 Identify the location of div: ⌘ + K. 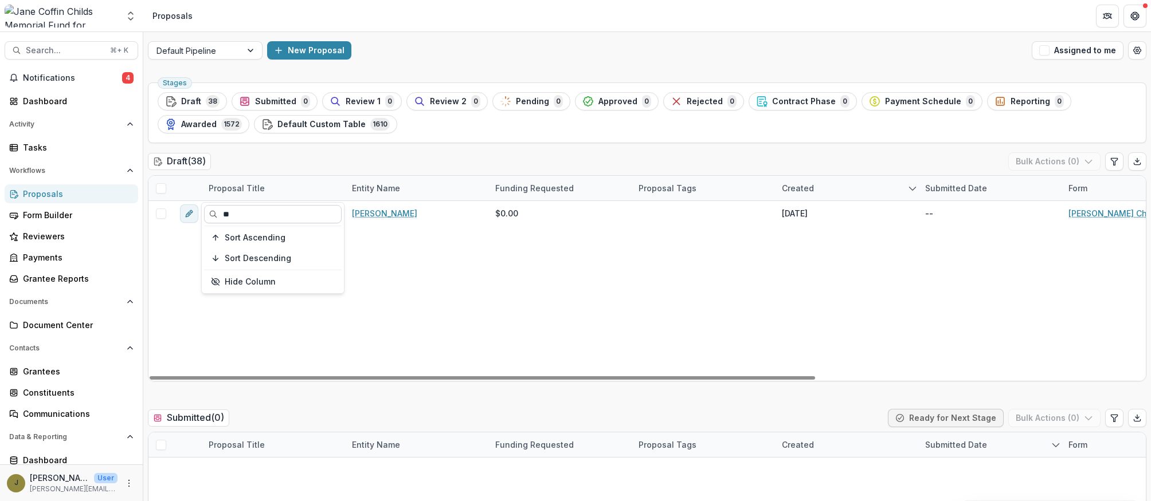
(119, 50).